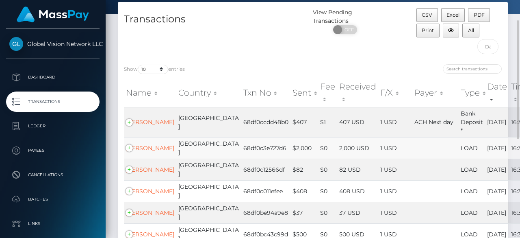 The width and height of the screenshot is (520, 238). I want to click on td: $37, so click(304, 212).